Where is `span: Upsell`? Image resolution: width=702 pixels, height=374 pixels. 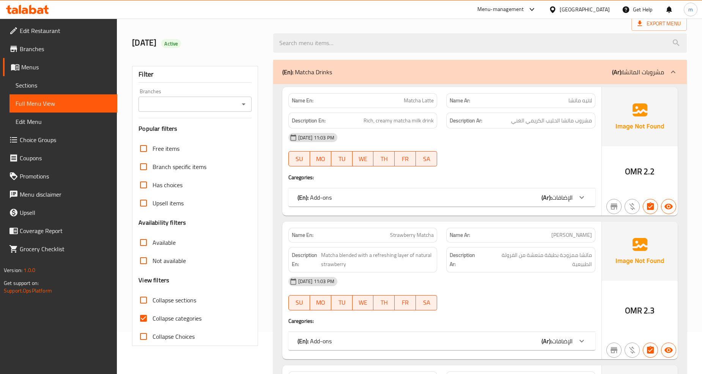 span: Upsell is located at coordinates (65, 213).